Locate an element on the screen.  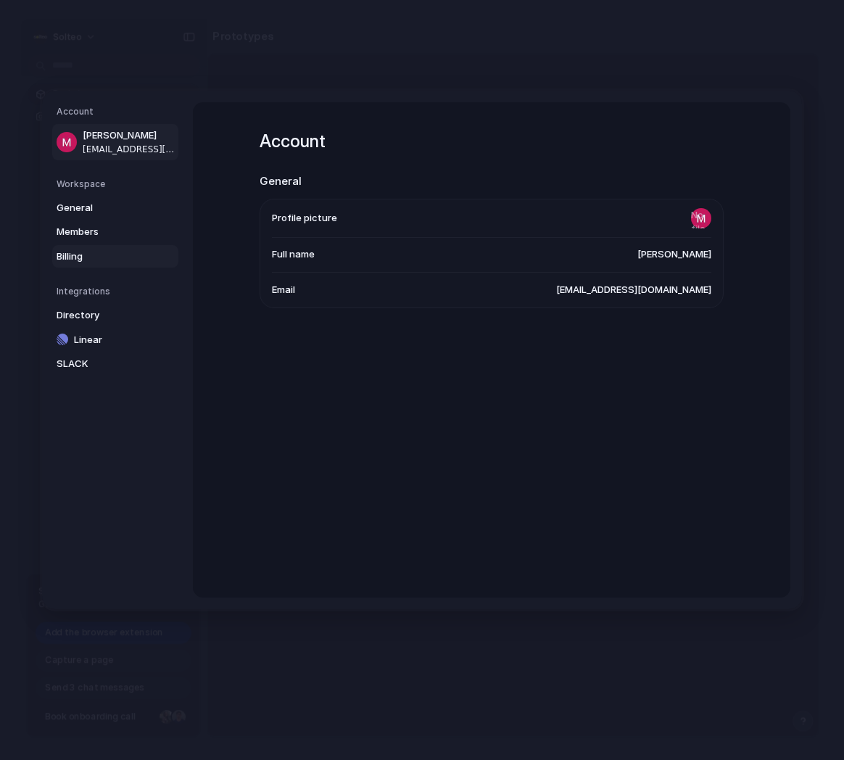
h1: Account is located at coordinates (492, 141).